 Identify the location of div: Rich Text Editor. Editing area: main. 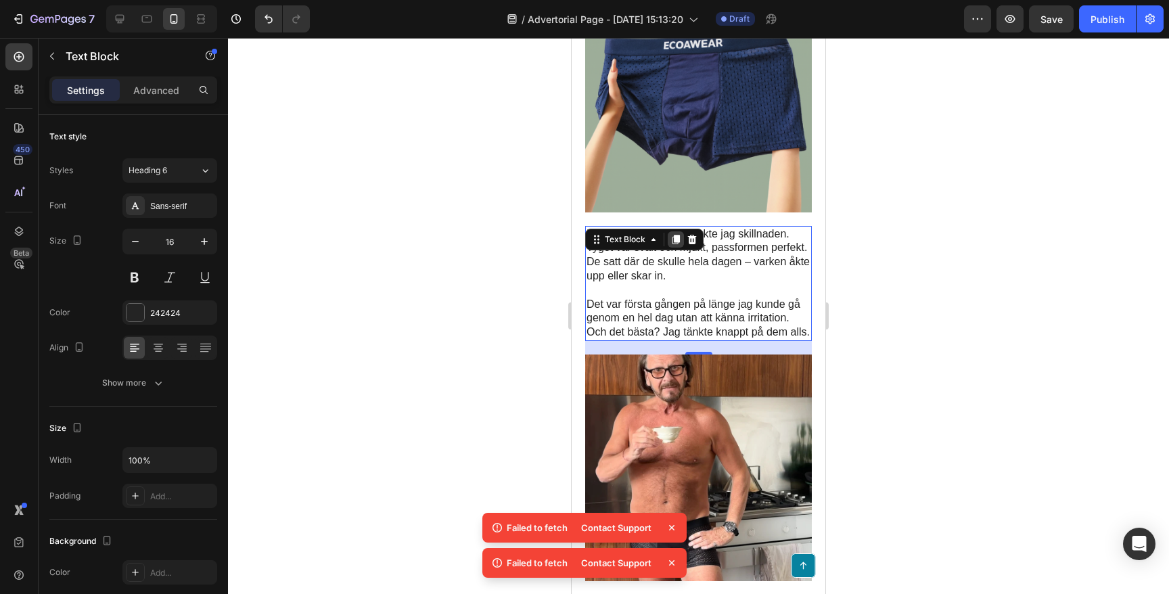
(126, 245).